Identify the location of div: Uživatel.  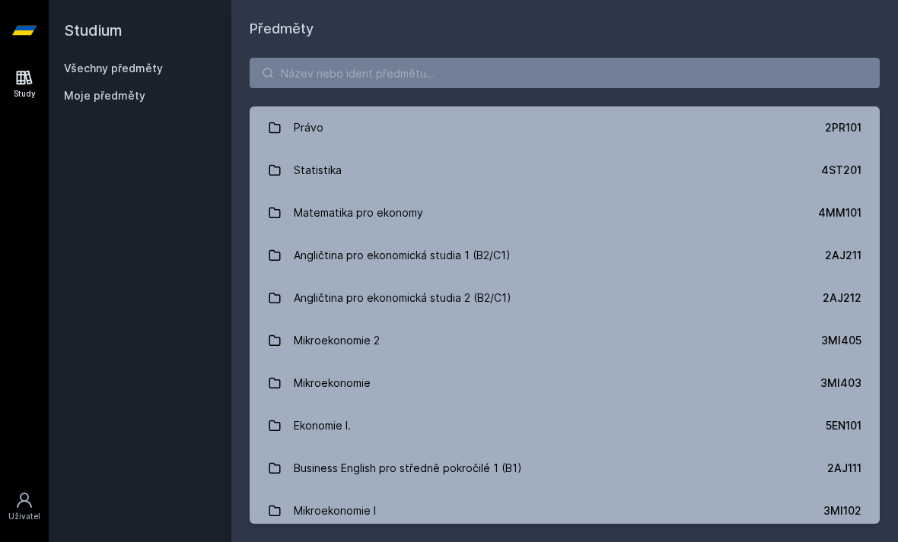
(24, 517).